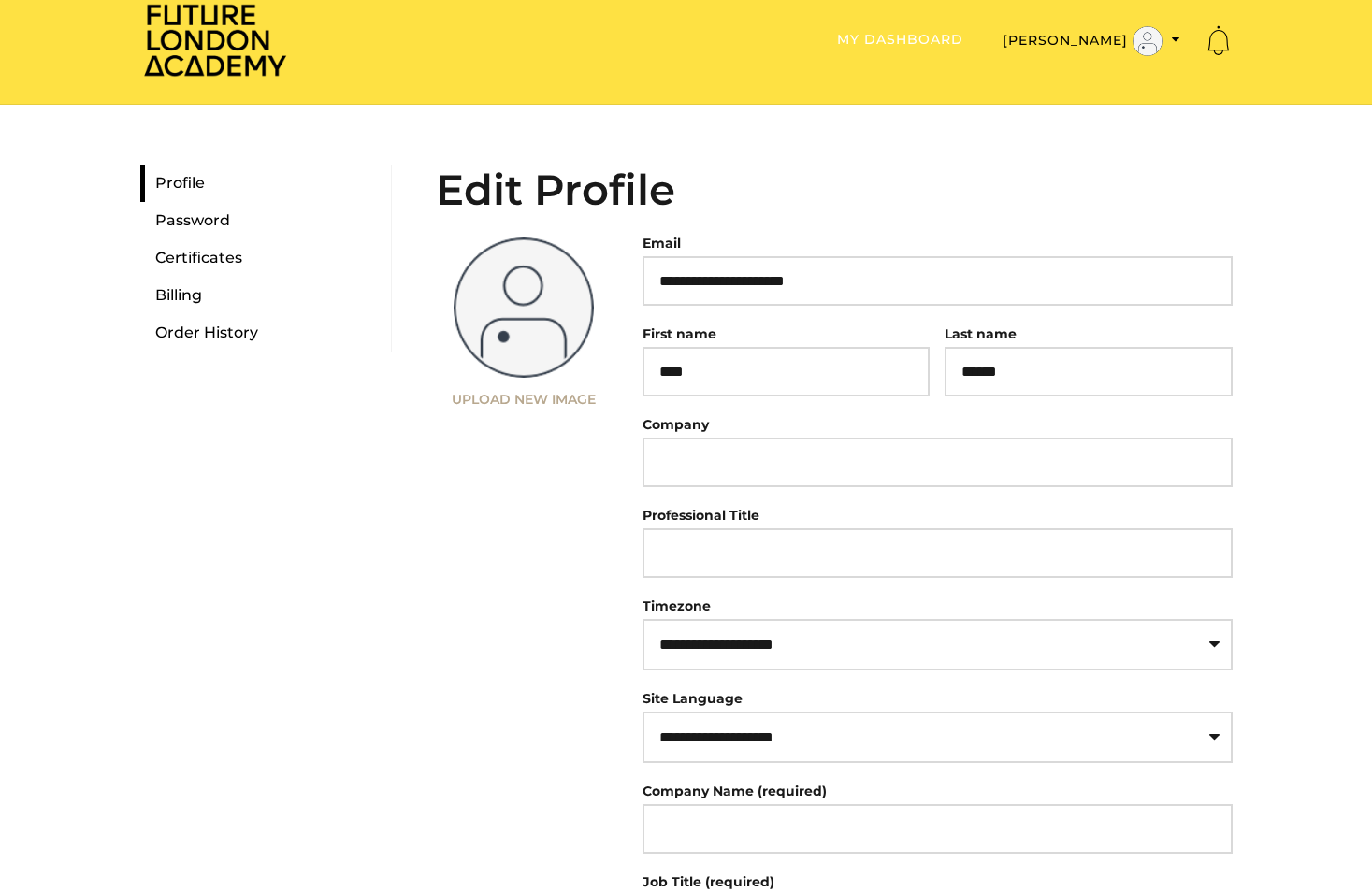 This screenshot has height=892, width=1372. I want to click on button: Toggle menu, so click(1091, 41).